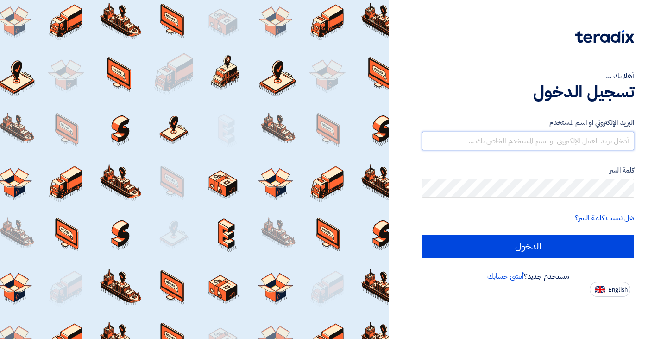 Image resolution: width=667 pixels, height=339 pixels. I want to click on label: البريد الإلكتروني او اسم المستخدم, so click(528, 122).